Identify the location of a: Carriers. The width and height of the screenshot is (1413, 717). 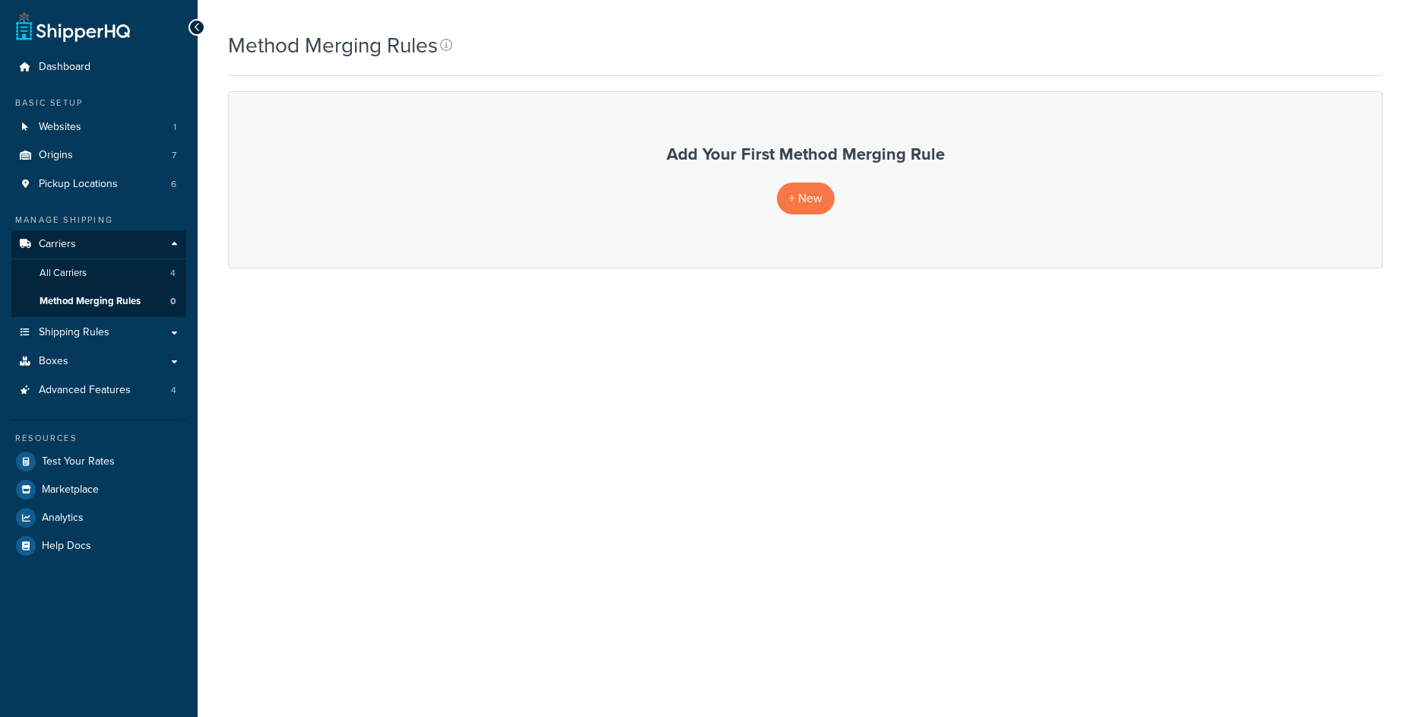
(99, 244).